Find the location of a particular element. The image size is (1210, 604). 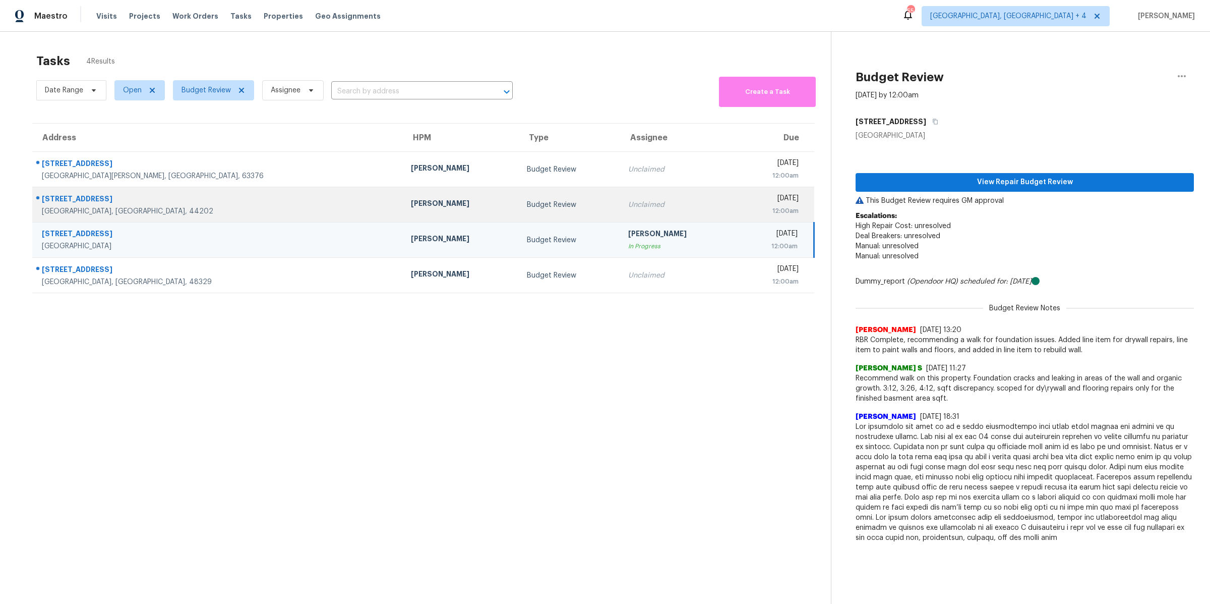

span: View Repair Budget Review is located at coordinates (1025, 182).